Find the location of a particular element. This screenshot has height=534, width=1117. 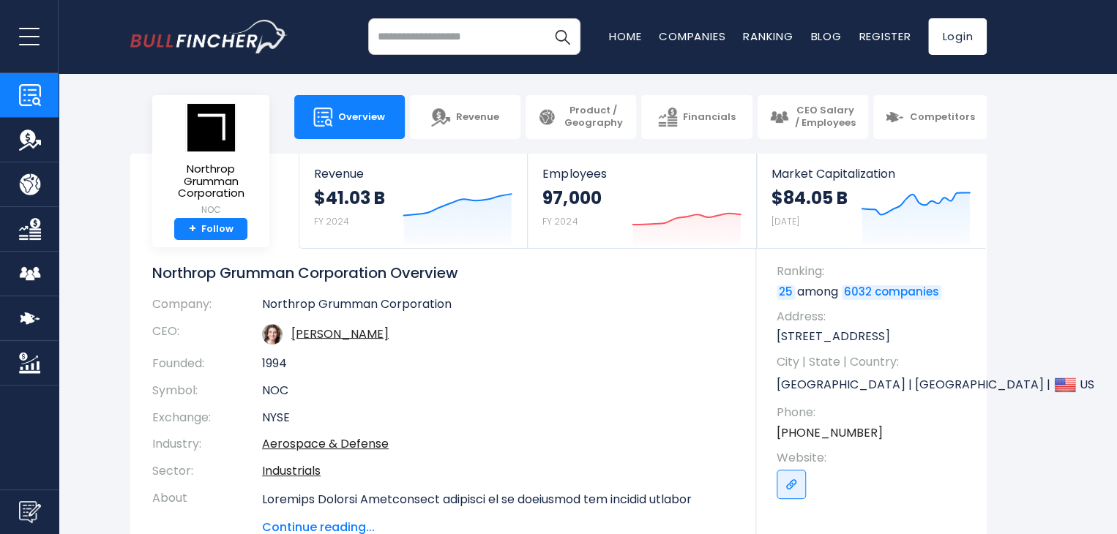

a: Employees 97,000 FY 2024 is located at coordinates (641, 201).